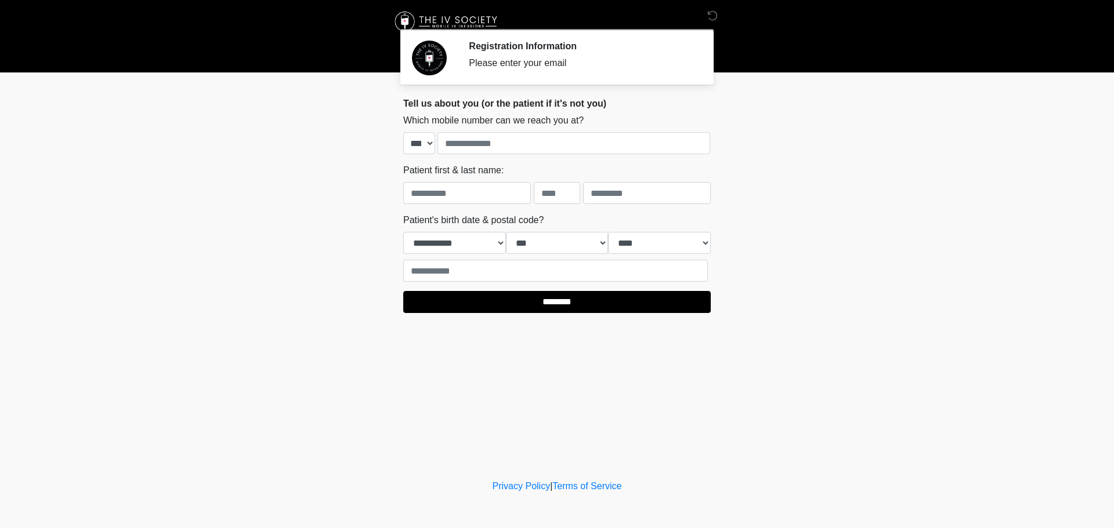 The width and height of the screenshot is (1114, 528). I want to click on label: Patient's birth date & postal code?, so click(473, 220).